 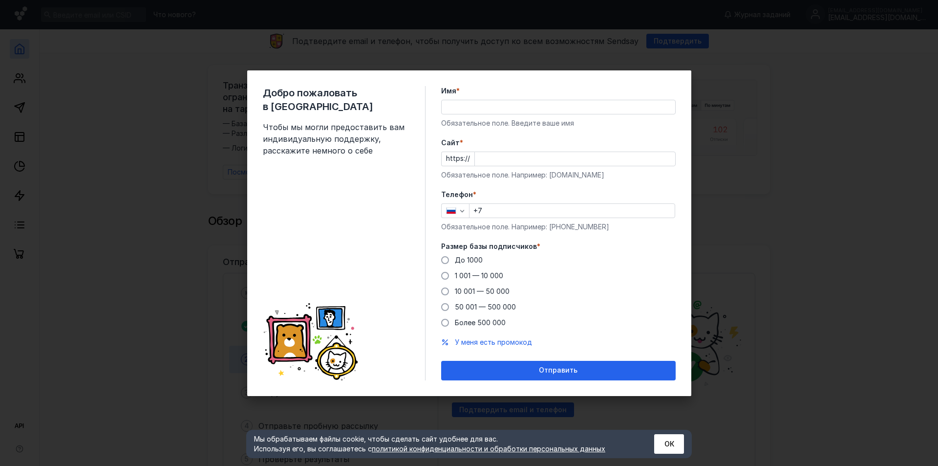 I want to click on span: У меня есть промокод, so click(x=494, y=342).